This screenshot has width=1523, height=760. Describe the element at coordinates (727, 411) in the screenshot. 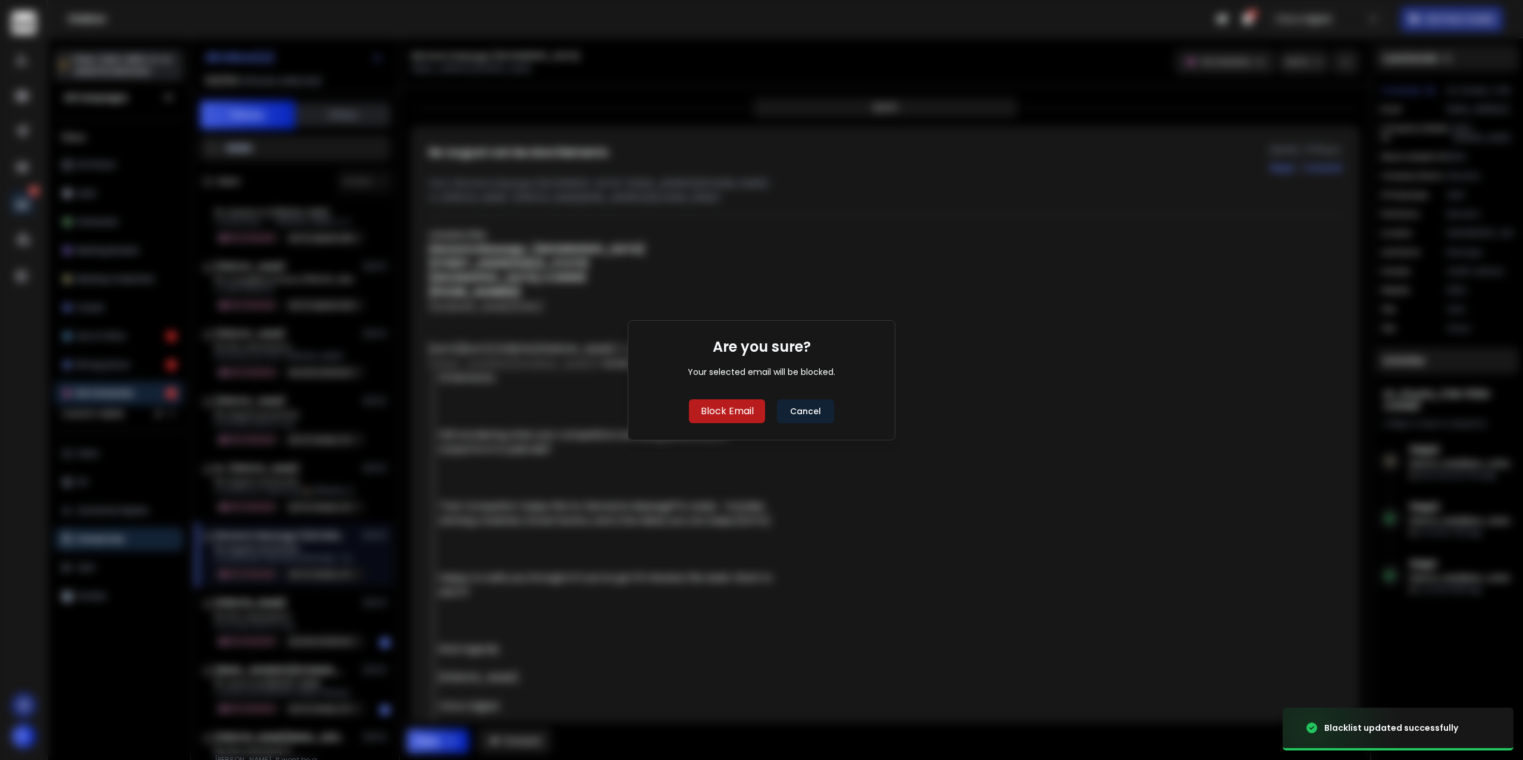

I see `button: Block Email` at that location.